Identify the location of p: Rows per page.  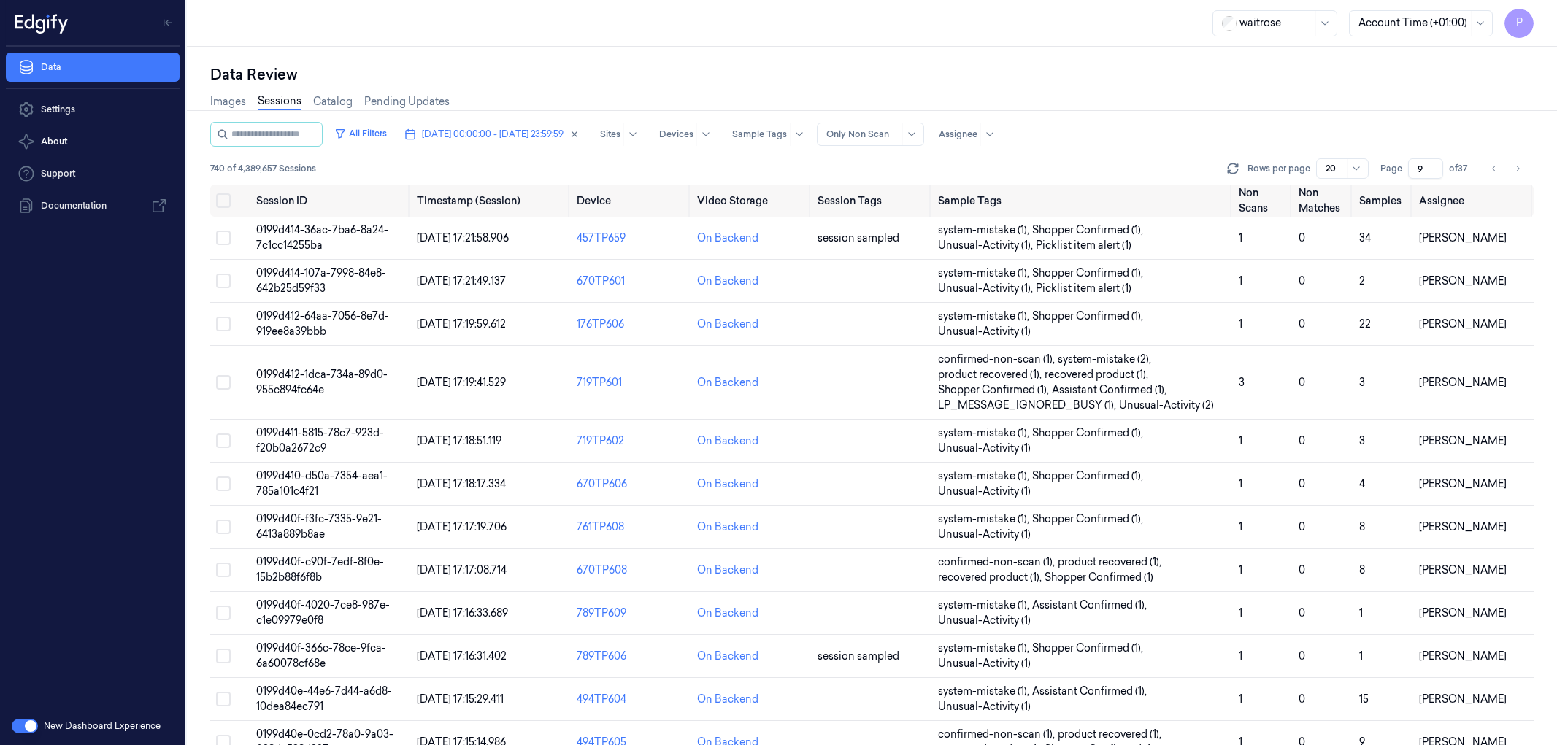
(1278, 169).